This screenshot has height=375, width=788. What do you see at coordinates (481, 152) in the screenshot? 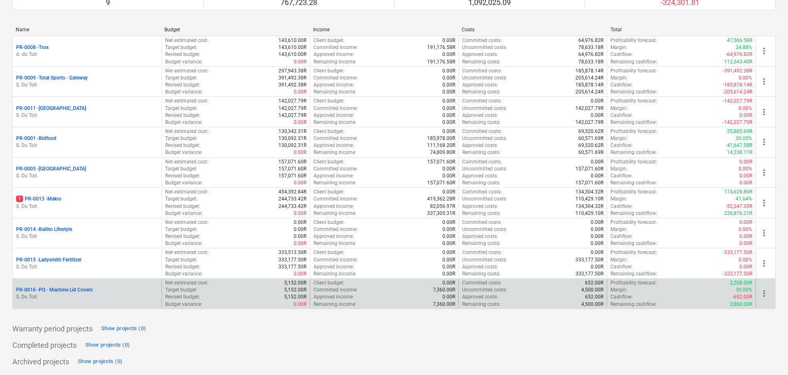
I see `p: Remaining costs :` at bounding box center [481, 152].